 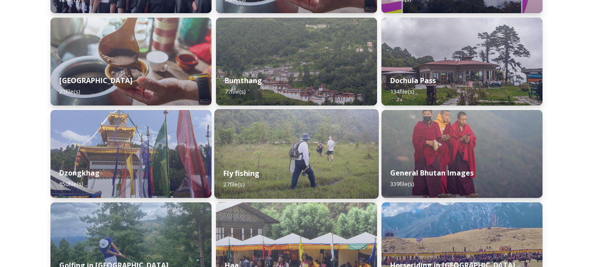 What do you see at coordinates (297, 61) in the screenshot?
I see `img: Bumthang%2520180723%2520by%2520Amp%2520Sripimanwat-20.jpg` at bounding box center [297, 61].